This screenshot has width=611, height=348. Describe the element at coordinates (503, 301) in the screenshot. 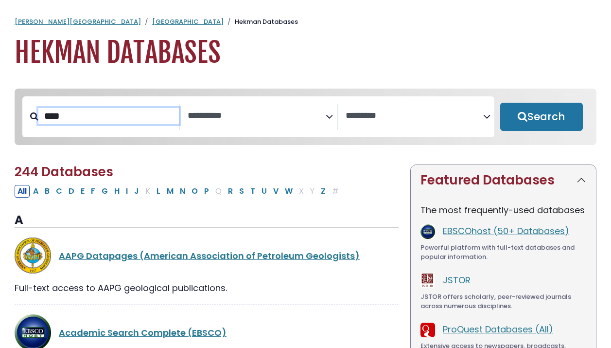

I see `div: JSTOR offers scholarly, peer-reviewed journals across numerous disciplines.` at that location.